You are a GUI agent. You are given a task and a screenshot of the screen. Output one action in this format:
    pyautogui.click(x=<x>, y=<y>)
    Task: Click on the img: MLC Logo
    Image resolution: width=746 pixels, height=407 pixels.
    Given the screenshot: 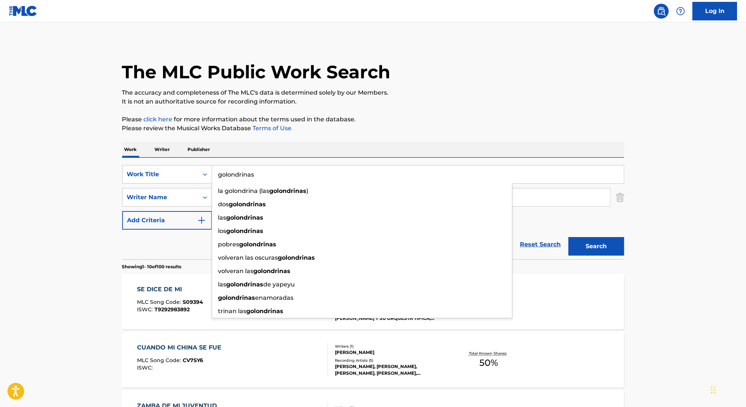 What is the action you would take?
    pyautogui.click(x=23, y=11)
    